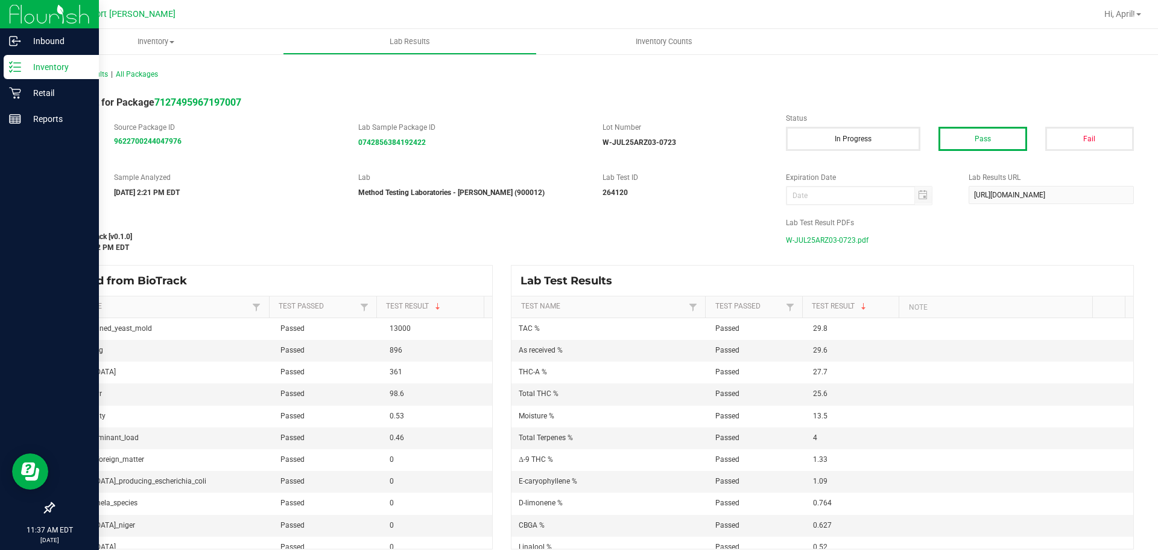 Image resolution: width=1158 pixels, height=550 pixels. Describe the element at coordinates (198, 102) in the screenshot. I see `strong: 7127495967197007` at that location.